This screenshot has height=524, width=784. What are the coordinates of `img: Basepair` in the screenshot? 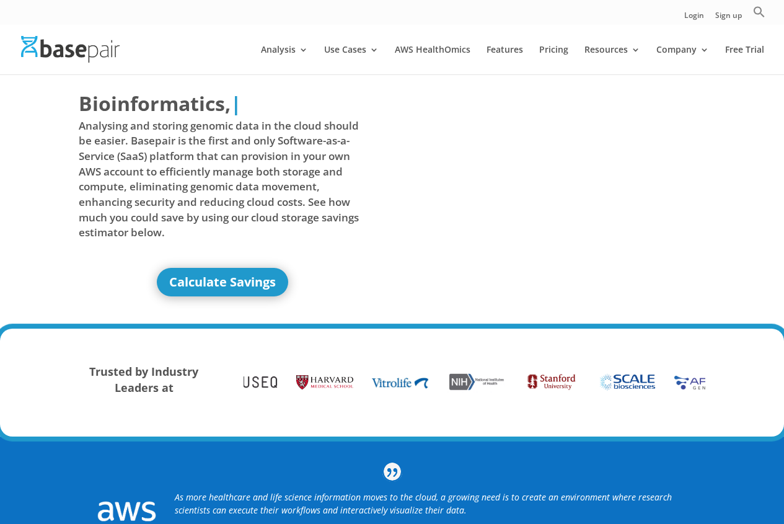 It's located at (70, 49).